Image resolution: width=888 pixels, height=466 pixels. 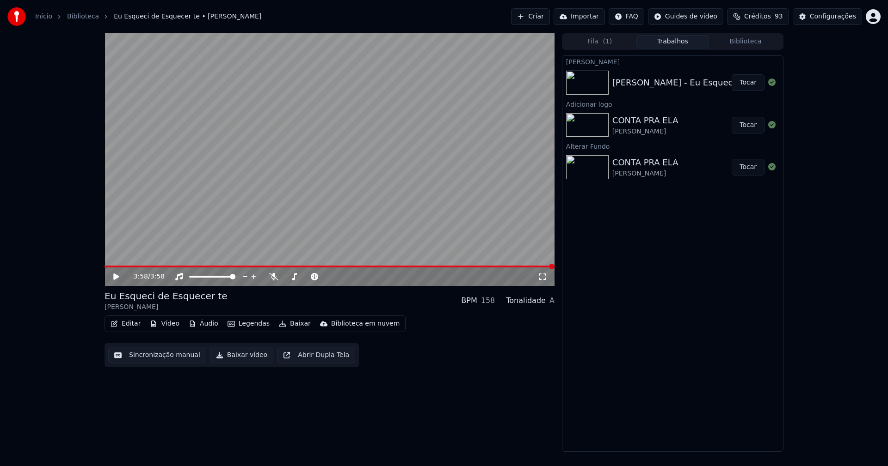 I want to click on button: Vídeo, so click(x=165, y=324).